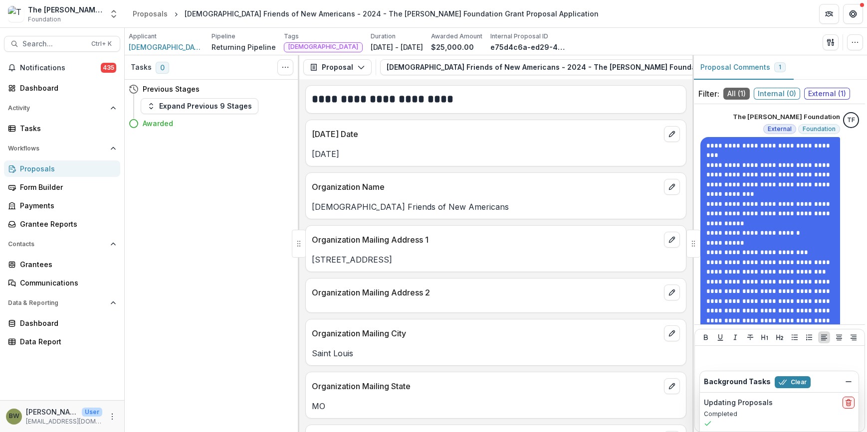  Describe the element at coordinates (66, 264) in the screenshot. I see `div: Grantees` at that location.